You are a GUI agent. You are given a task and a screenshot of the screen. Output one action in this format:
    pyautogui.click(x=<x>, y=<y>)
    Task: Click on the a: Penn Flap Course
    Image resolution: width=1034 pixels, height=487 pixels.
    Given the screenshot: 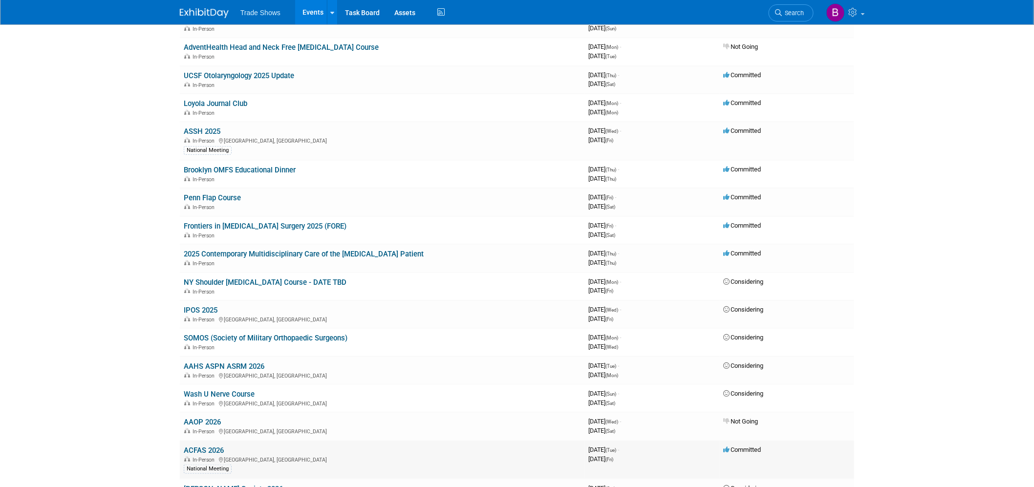 What is the action you would take?
    pyautogui.click(x=212, y=198)
    